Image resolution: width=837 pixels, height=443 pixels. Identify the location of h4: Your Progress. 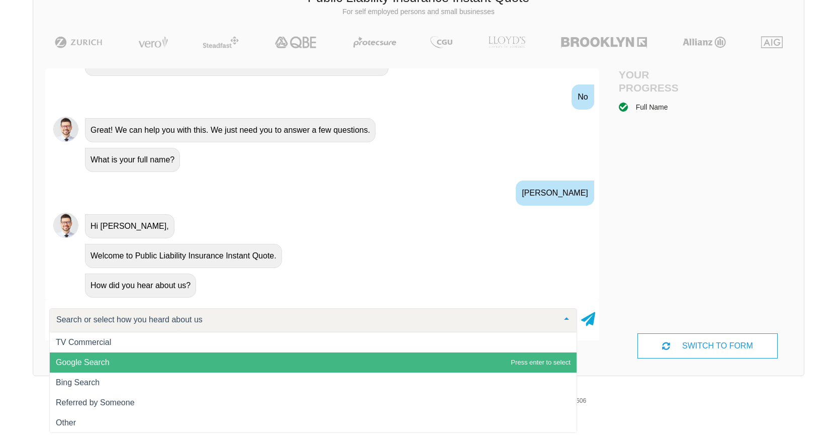
(663, 81).